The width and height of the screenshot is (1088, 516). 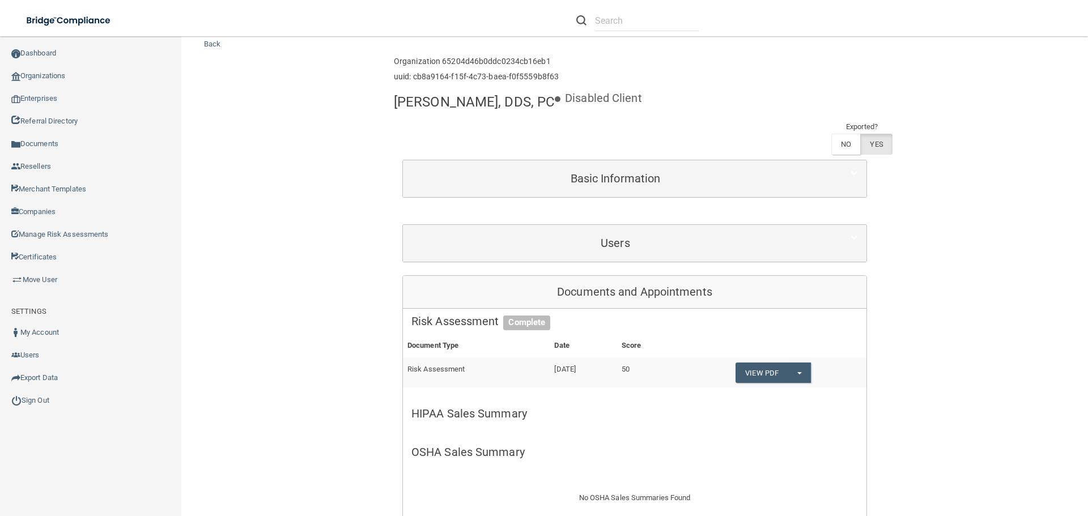 I want to click on h5: Basic Information, so click(x=615, y=178).